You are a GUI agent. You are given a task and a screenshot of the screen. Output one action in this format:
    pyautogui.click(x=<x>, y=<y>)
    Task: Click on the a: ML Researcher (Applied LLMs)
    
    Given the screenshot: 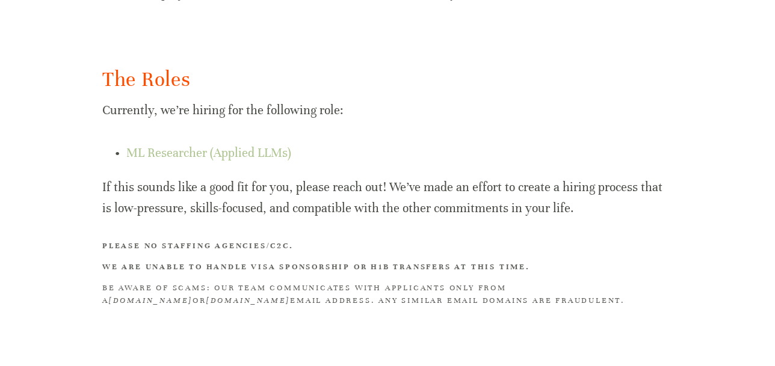 What is the action you would take?
    pyautogui.click(x=209, y=153)
    